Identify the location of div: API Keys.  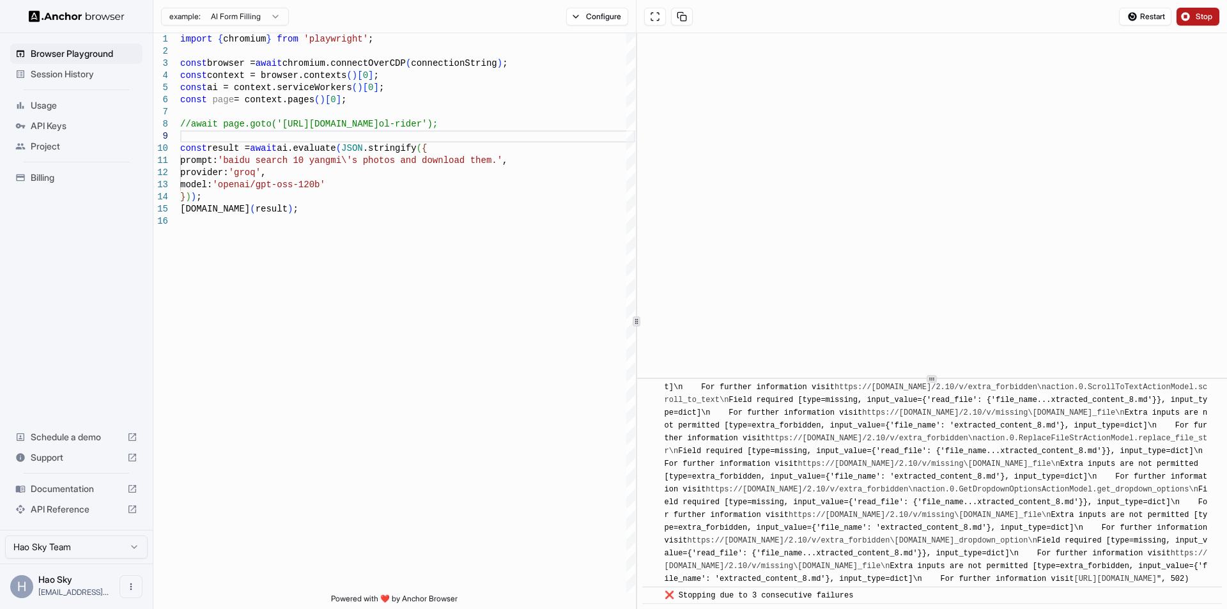
(76, 126).